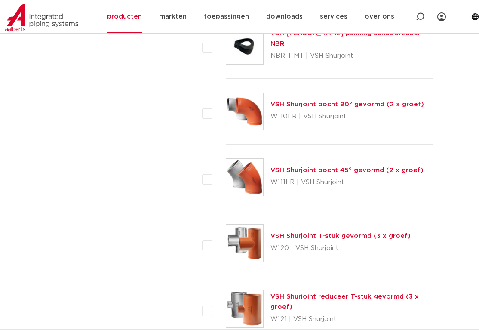  What do you see at coordinates (245, 309) in the screenshot?
I see `img: Thumbnail for VSH Shurjoint reduceer T-stuk gevormd (3 x groef)` at bounding box center [245, 309].